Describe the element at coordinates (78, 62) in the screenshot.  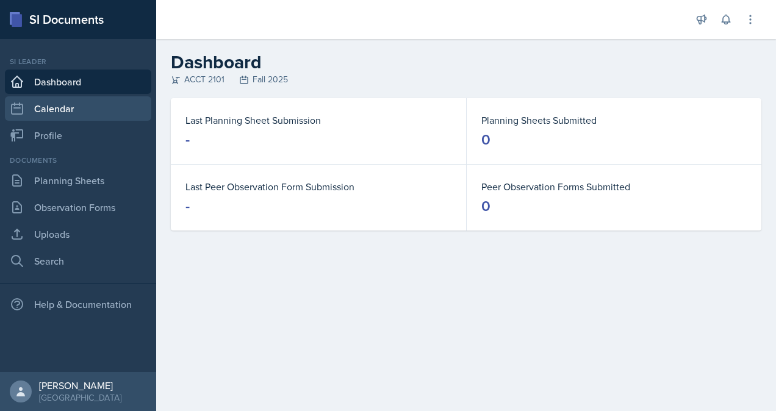
I see `div: Si leader` at that location.